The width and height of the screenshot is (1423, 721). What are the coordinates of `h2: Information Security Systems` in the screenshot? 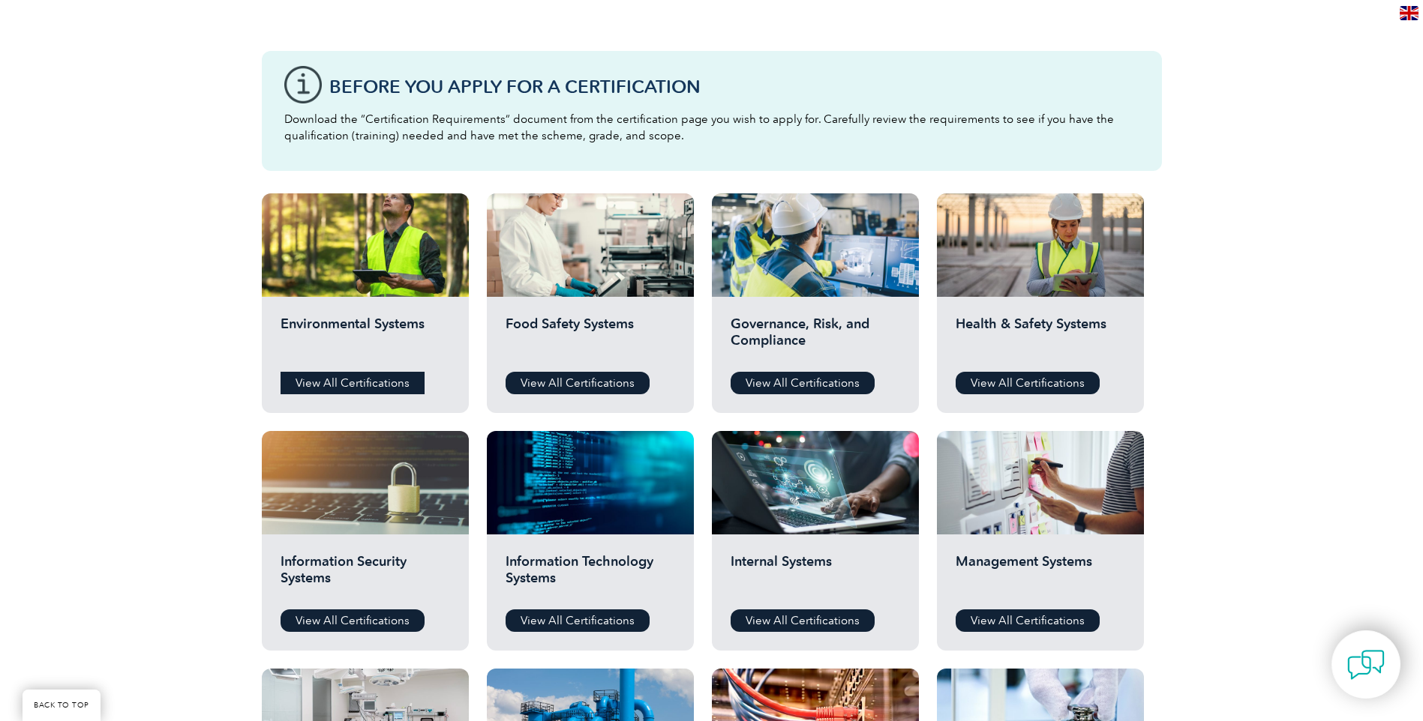 It's located at (365, 576).